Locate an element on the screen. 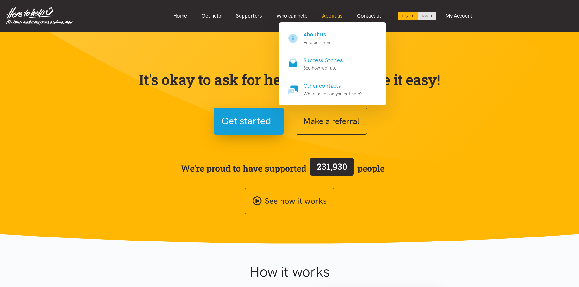 Image resolution: width=579 pixels, height=287 pixels. p: It's okay to ask for help — we've made it easy! is located at coordinates (289, 80).